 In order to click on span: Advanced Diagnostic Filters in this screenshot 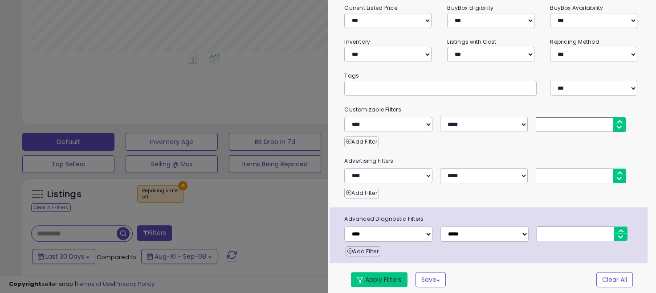, I will do `click(493, 219)`.